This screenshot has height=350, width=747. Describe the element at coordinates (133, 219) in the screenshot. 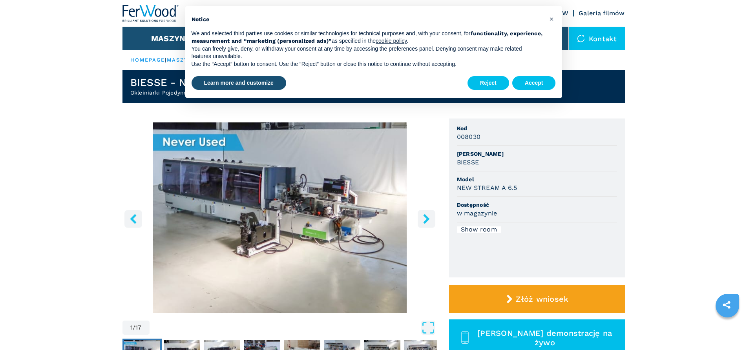

I see `button: left-button` at that location.